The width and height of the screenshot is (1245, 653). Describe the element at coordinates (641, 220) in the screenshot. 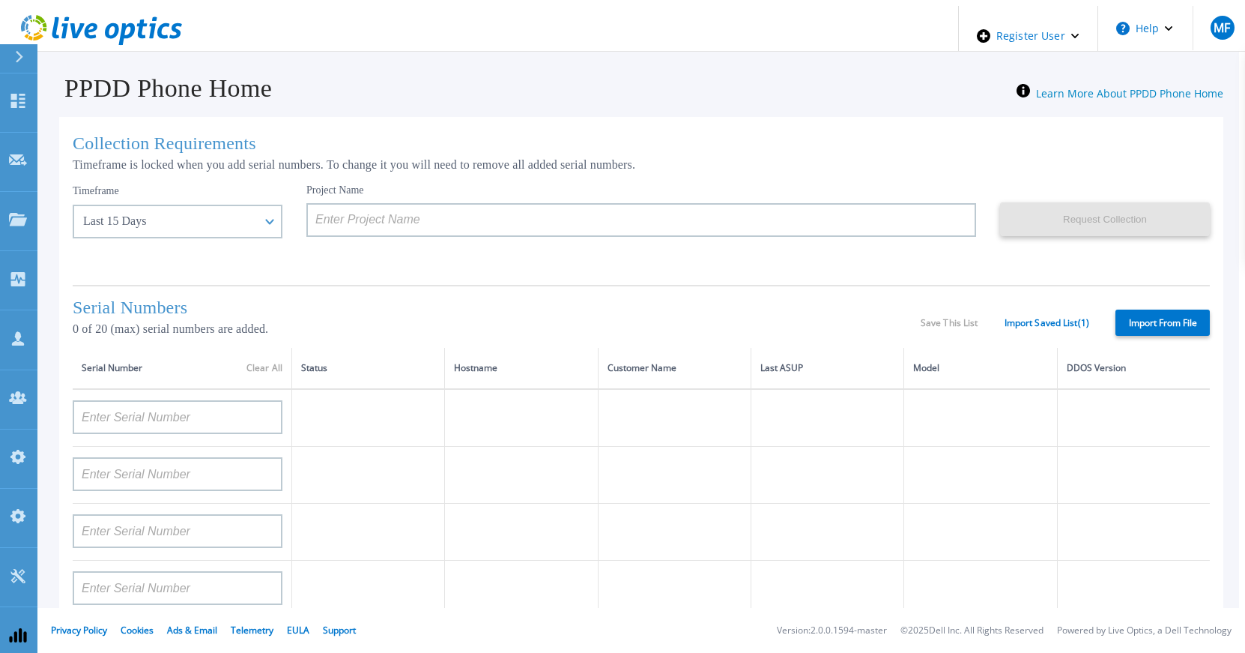

I see `input: Enter Project Name` at that location.